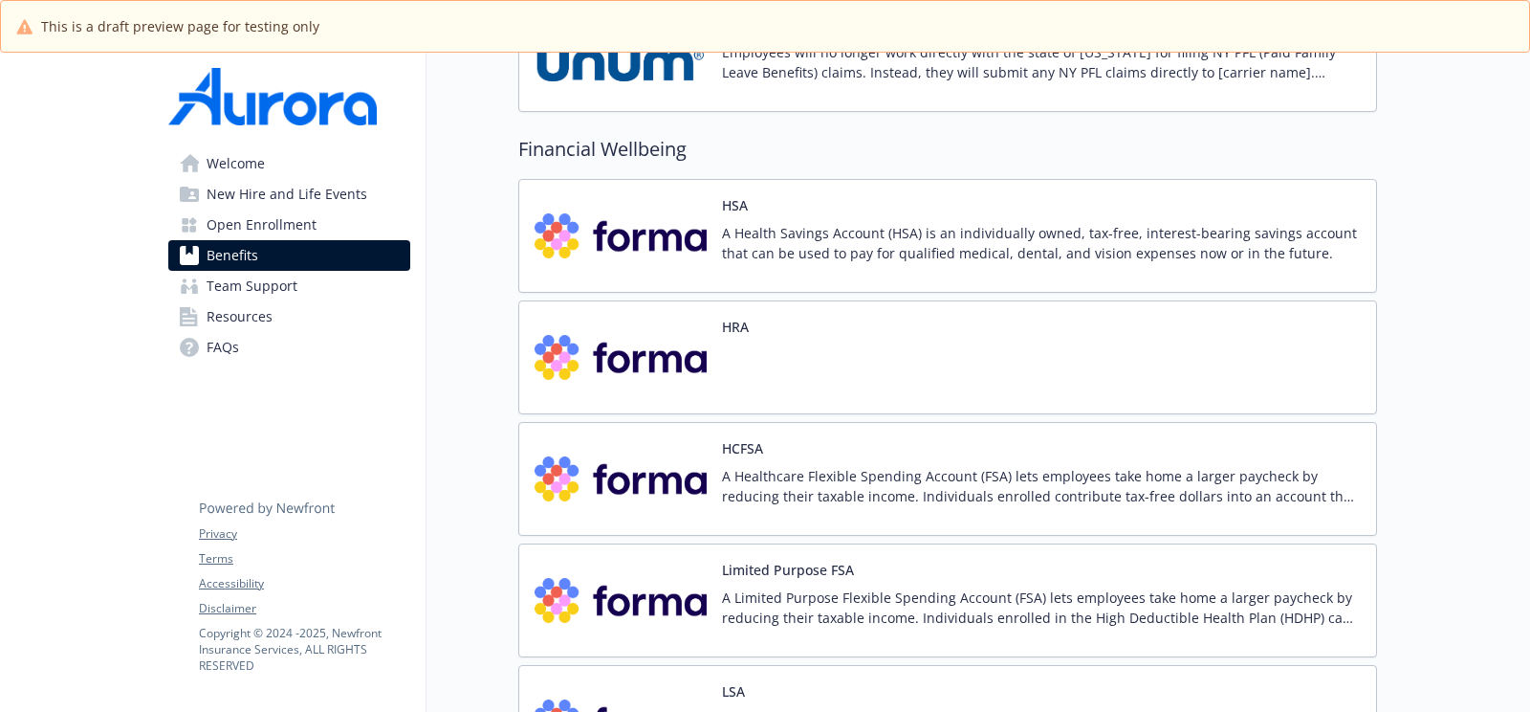  Describe the element at coordinates (289, 347) in the screenshot. I see `a: FAQs` at that location.